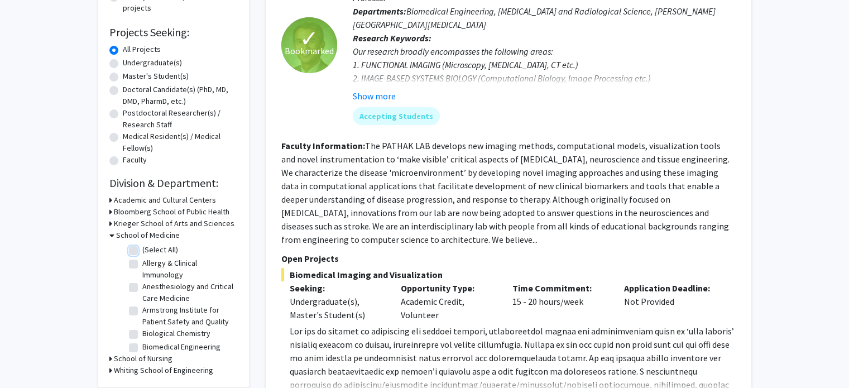 This screenshot has height=388, width=849. What do you see at coordinates (148, 235) in the screenshot?
I see `h3: School of Medicine` at bounding box center [148, 235].